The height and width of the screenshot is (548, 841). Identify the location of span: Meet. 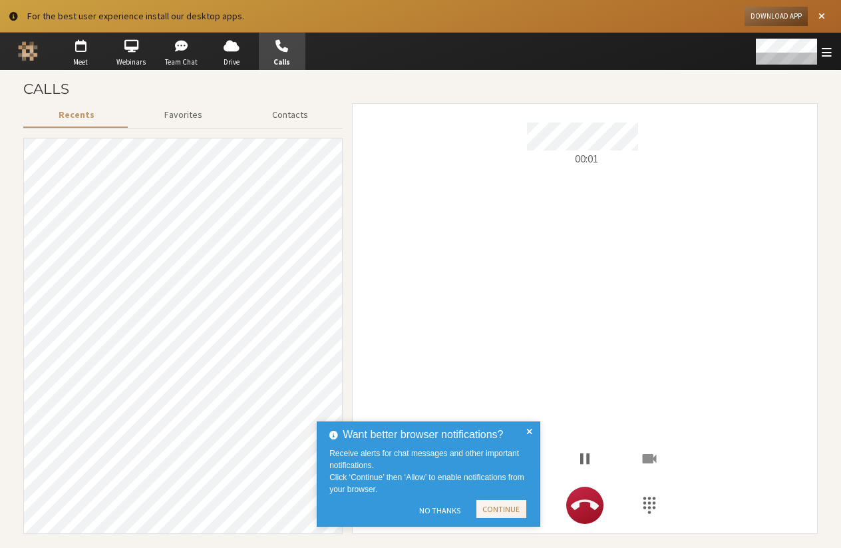
(81, 62).